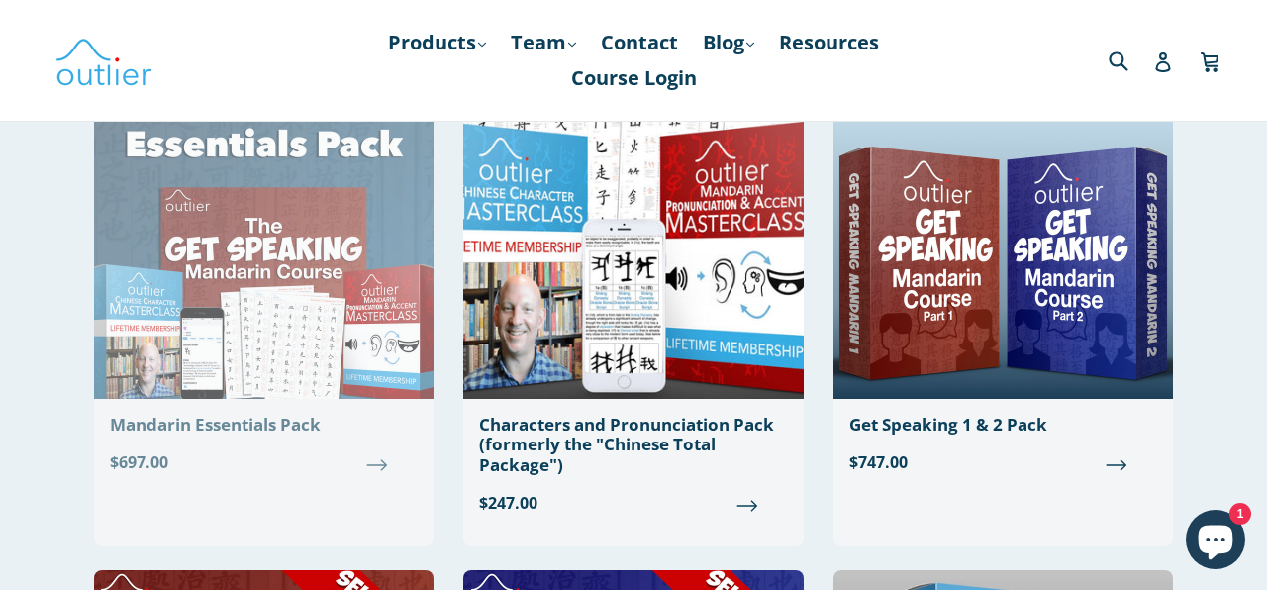  What do you see at coordinates (633, 228) in the screenshot?
I see `img: Chinese Total Package Outlier Linguistics` at bounding box center [633, 228].